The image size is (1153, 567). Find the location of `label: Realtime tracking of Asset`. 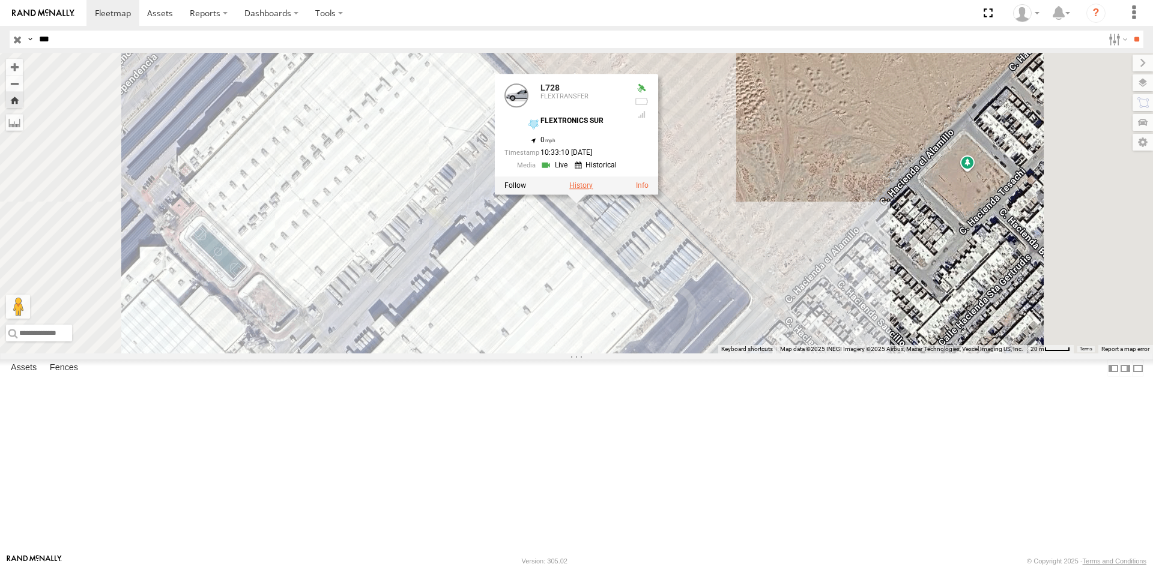

label: Realtime tracking of Asset is located at coordinates (515, 186).